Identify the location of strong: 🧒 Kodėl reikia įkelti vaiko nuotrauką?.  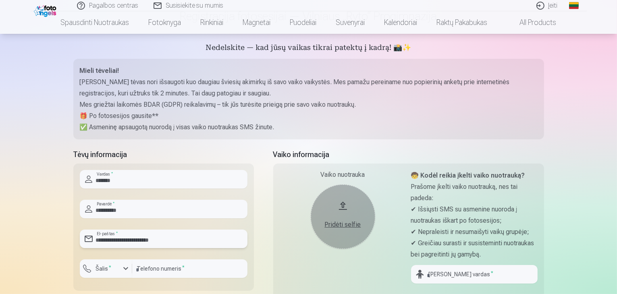
(468, 175).